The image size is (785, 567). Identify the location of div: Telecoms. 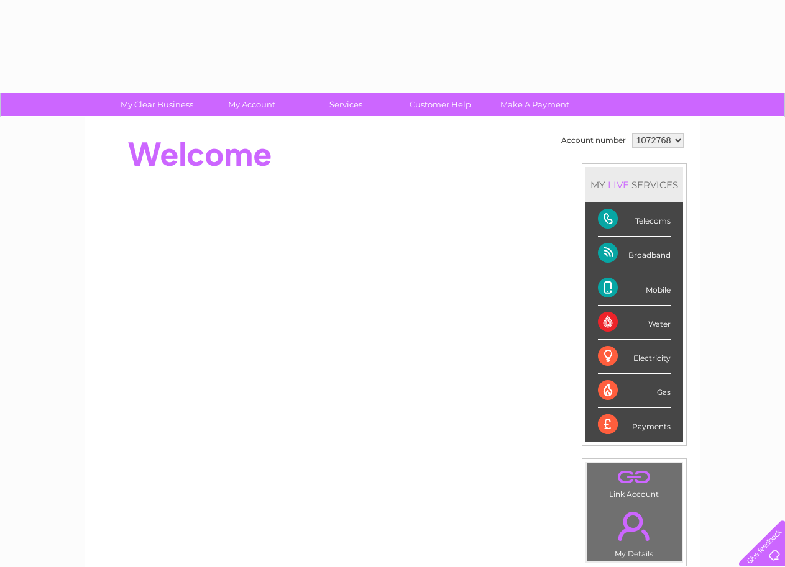
(634, 219).